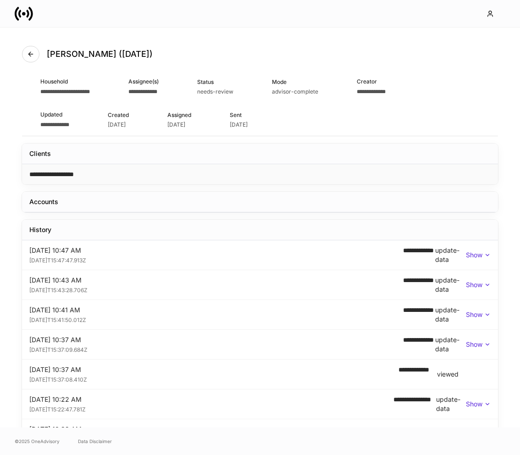  What do you see at coordinates (215, 82) in the screenshot?
I see `div: Status` at bounding box center [215, 82].